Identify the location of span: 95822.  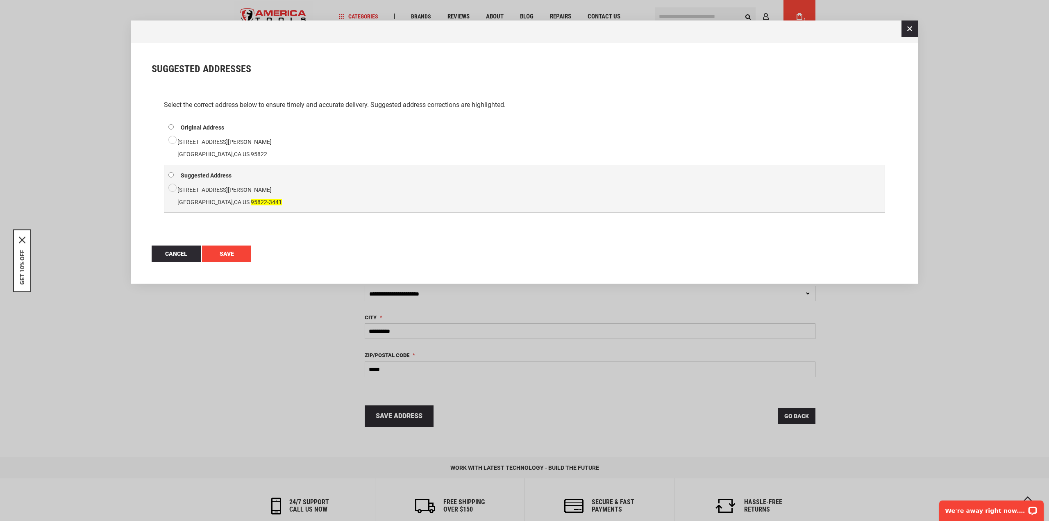
(259, 154).